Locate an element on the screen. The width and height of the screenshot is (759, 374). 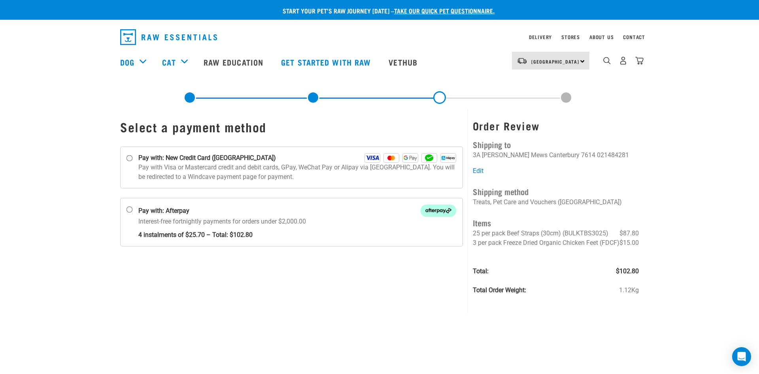
span: 1.12Kg is located at coordinates (629, 290).